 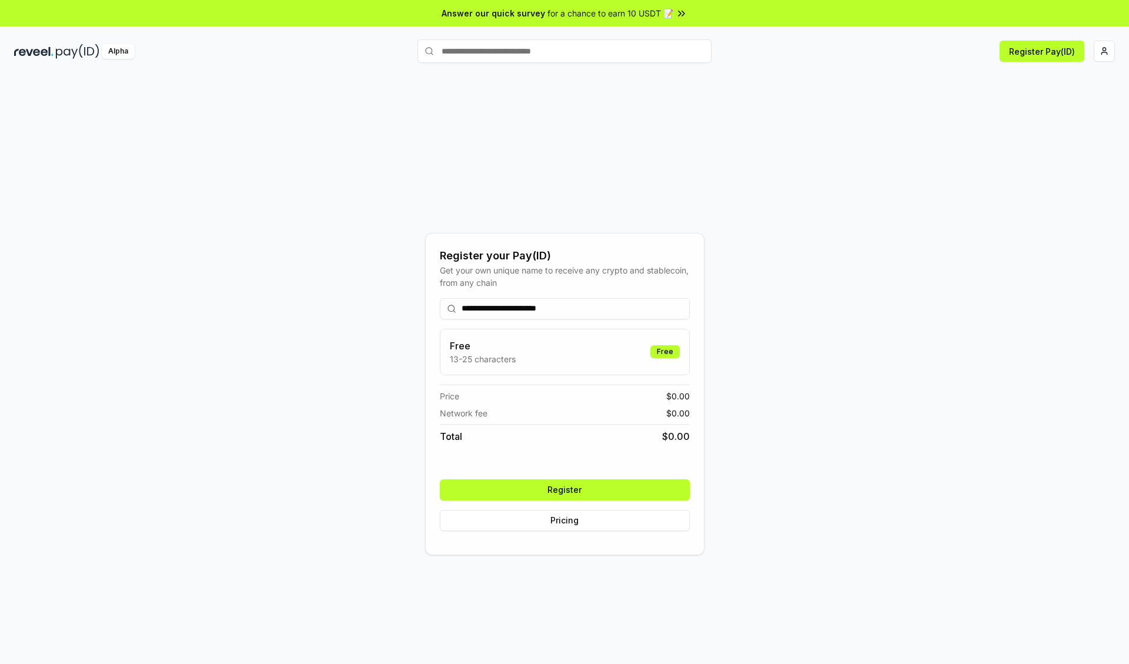 I want to click on button: Register Pay(ID), so click(x=1042, y=51).